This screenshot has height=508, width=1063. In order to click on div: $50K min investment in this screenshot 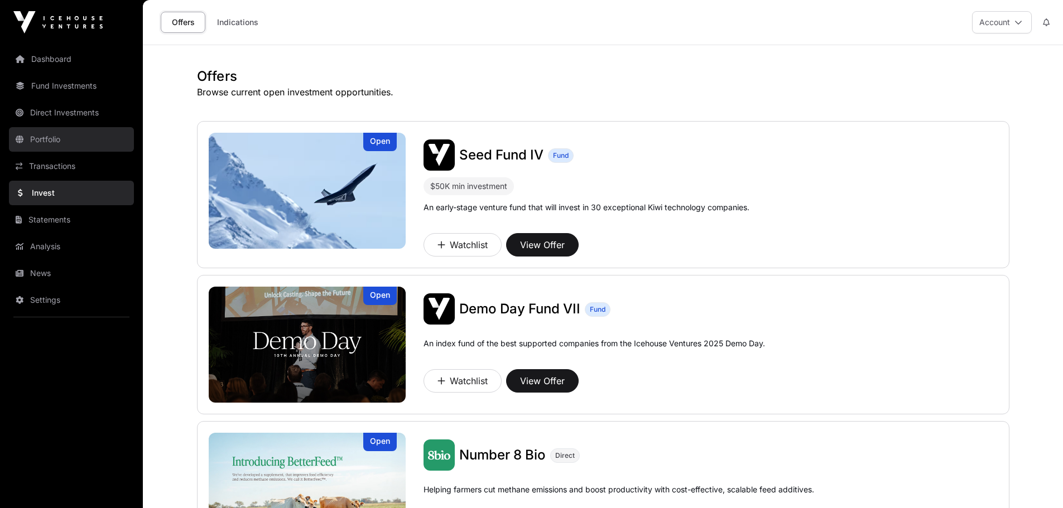, I will do `click(469, 186)`.